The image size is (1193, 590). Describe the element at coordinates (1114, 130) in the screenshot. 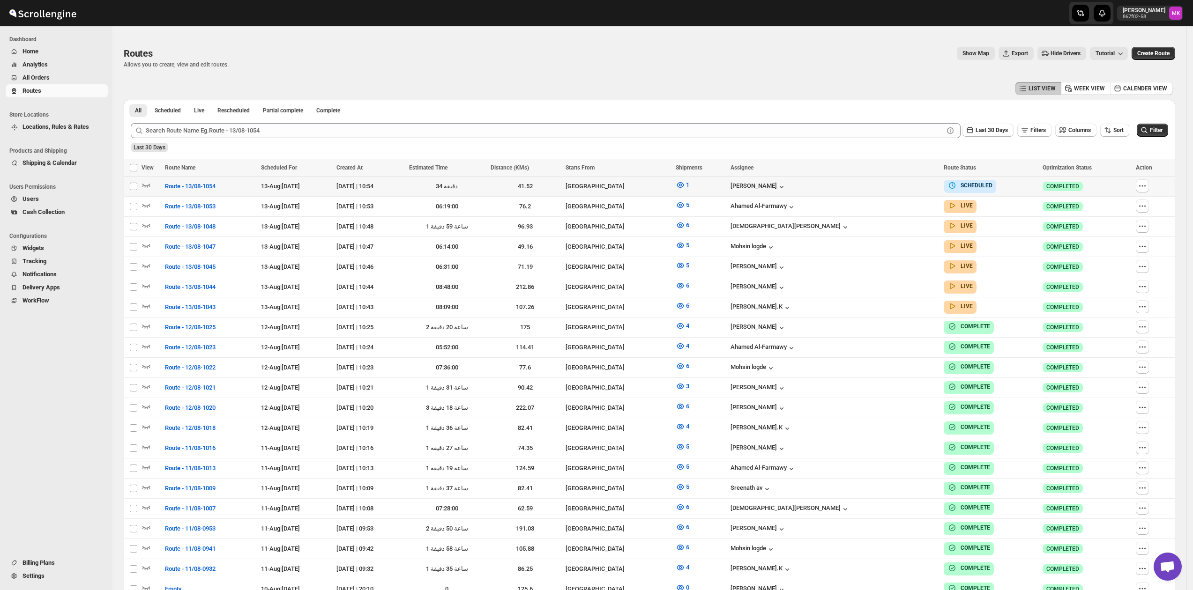

I see `button: Sort` at that location.